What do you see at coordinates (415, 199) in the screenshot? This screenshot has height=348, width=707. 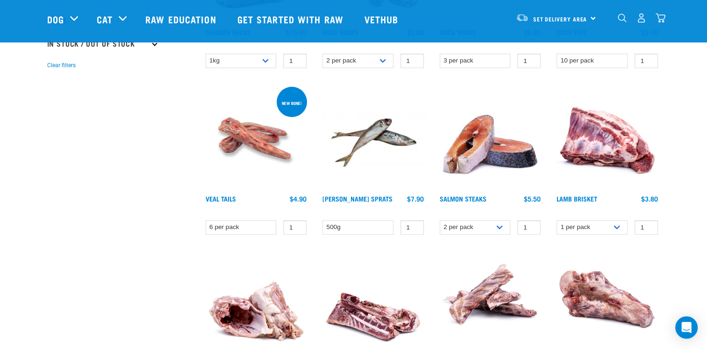 I see `div: $7.90` at bounding box center [415, 199].